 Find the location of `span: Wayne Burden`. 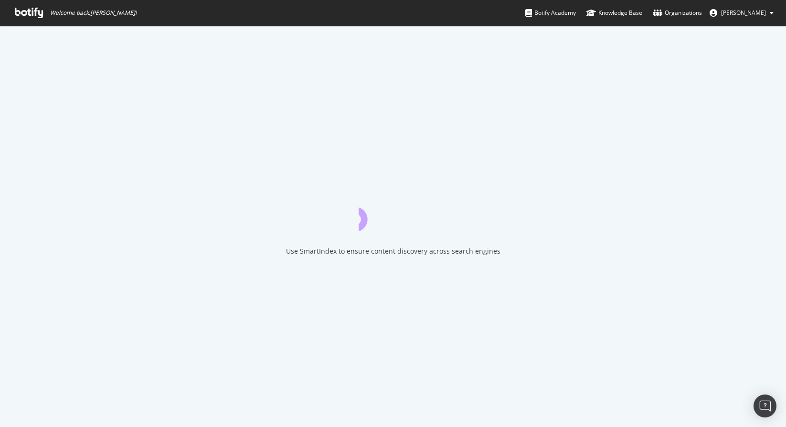

span: Wayne Burden is located at coordinates (743, 12).